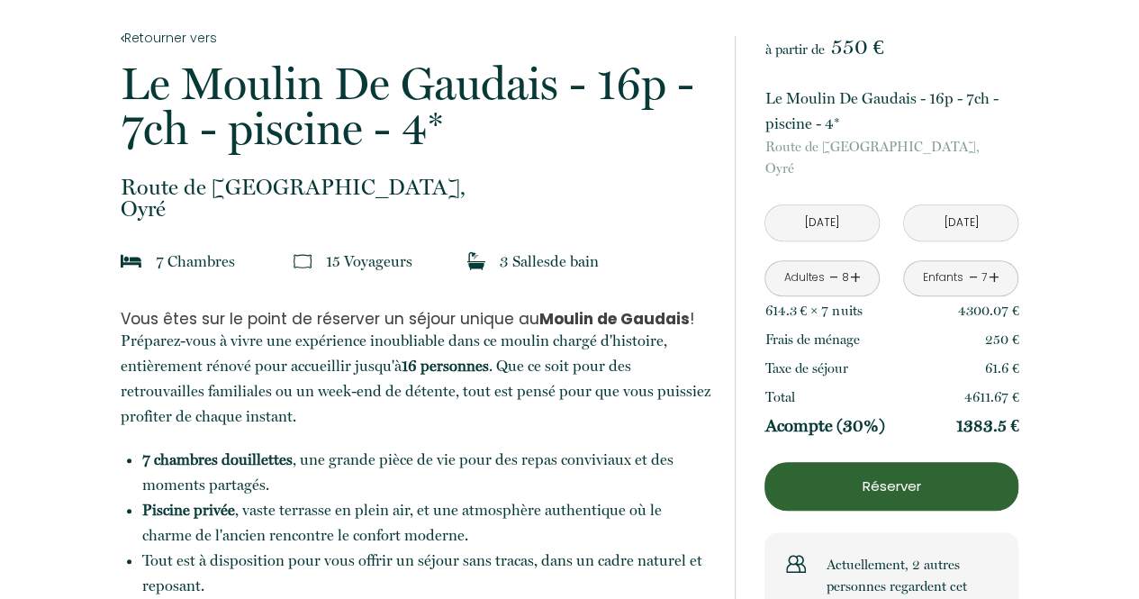  I want to click on div: Enfants, so click(943, 277).